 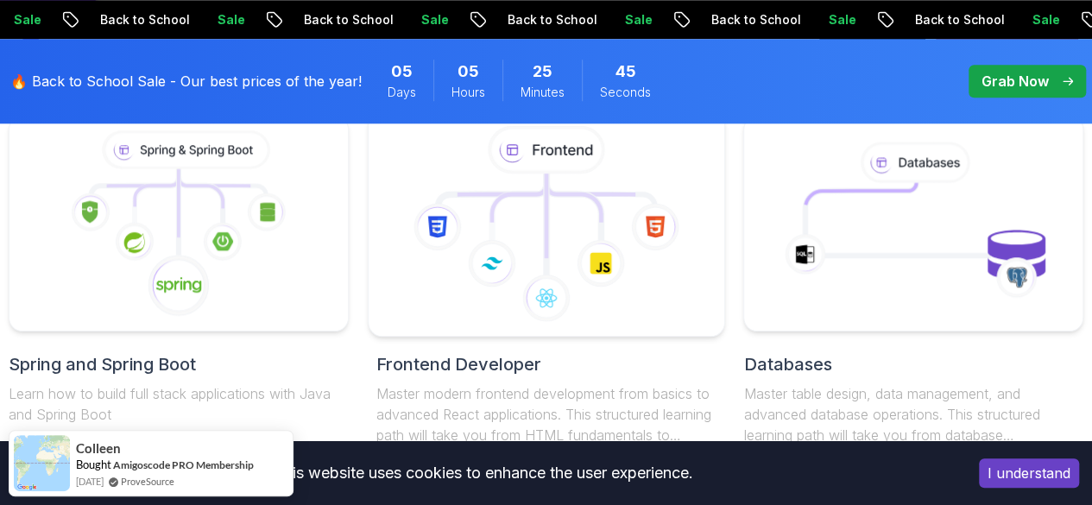 I want to click on p: Grab Now, so click(x=1015, y=81).